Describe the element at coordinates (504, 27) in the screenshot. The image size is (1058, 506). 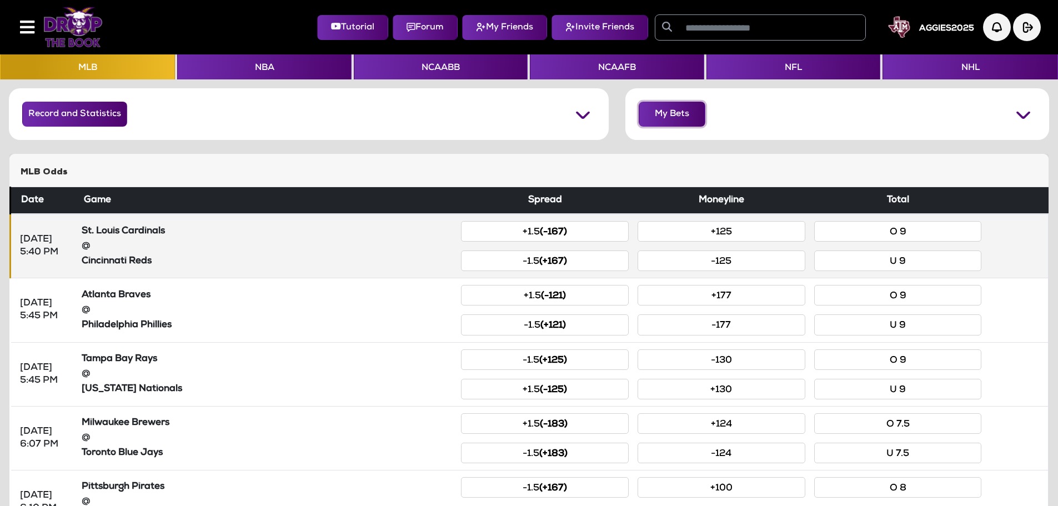
I see `button: My Friends` at that location.